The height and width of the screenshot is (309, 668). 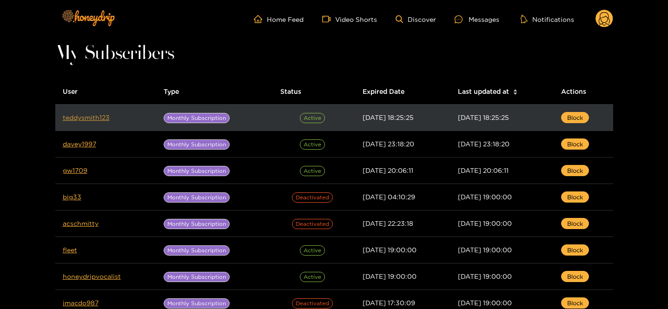 What do you see at coordinates (314, 92) in the screenshot?
I see `th: Status` at bounding box center [314, 92].